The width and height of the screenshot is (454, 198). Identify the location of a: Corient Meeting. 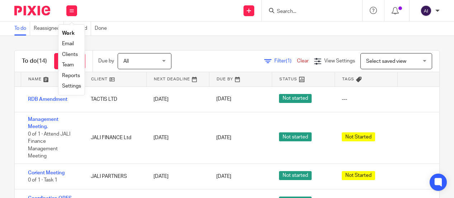
(46, 173).